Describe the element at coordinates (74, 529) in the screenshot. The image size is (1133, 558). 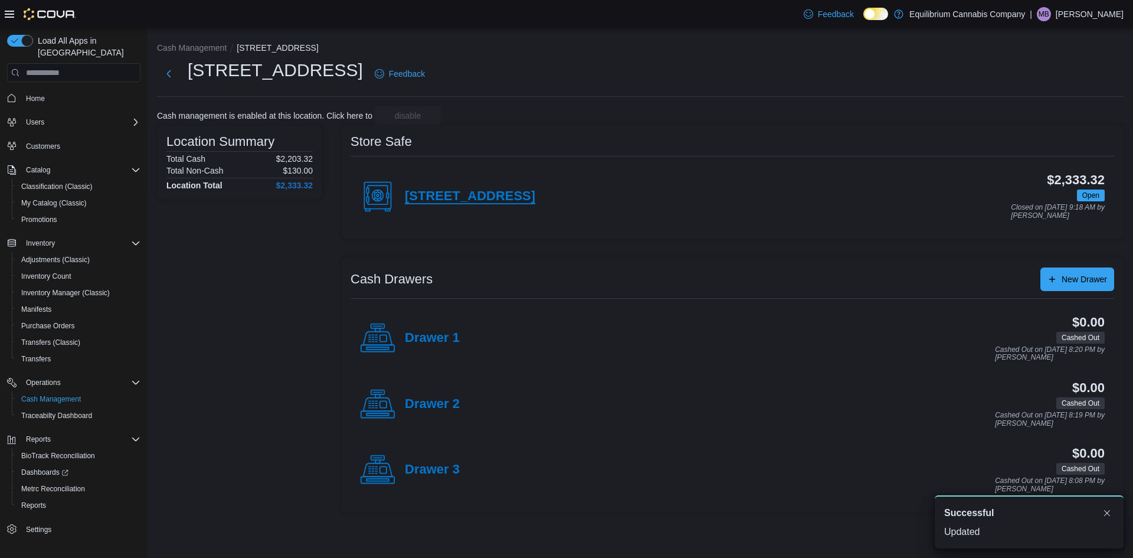
I see `button: Settings` at that location.